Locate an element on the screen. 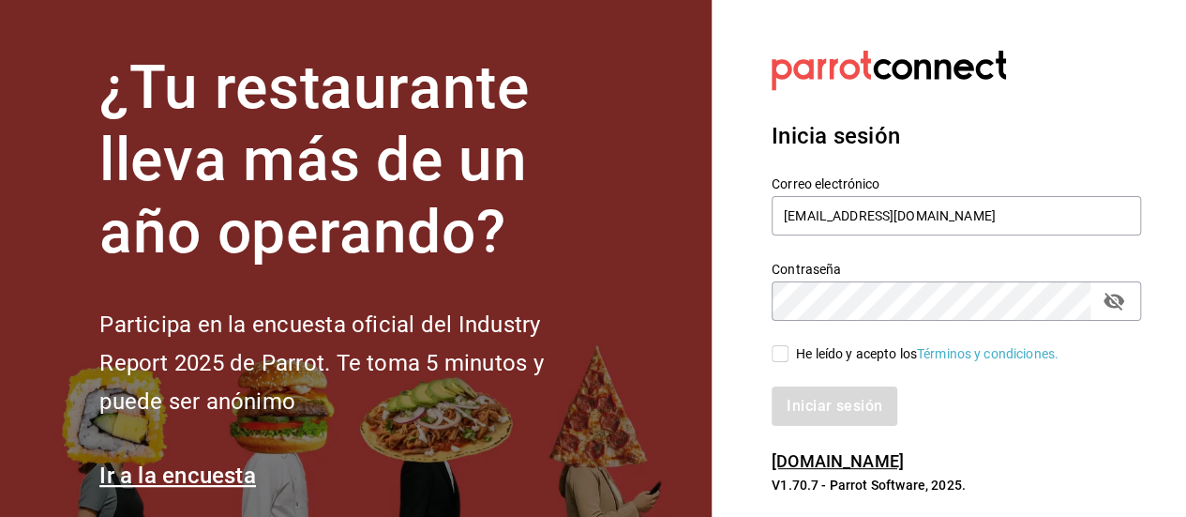 Image resolution: width=1186 pixels, height=517 pixels. a: Ir a la encuesta is located at coordinates (177, 475).